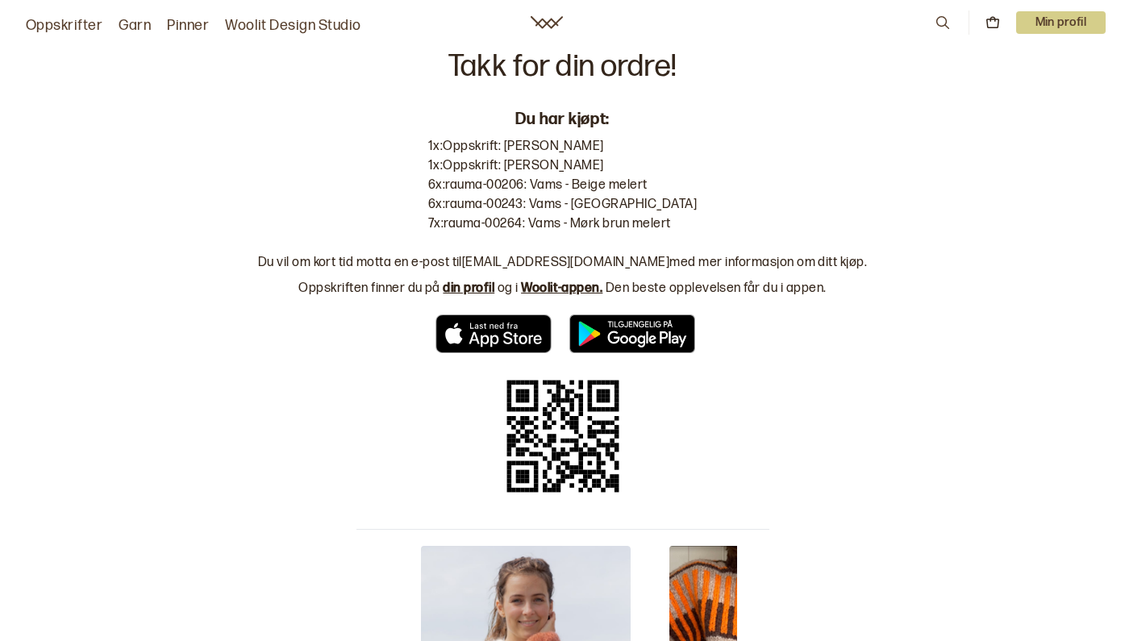 This screenshot has width=1125, height=641. What do you see at coordinates (561, 288) in the screenshot?
I see `a: Woolit-appen.` at bounding box center [561, 288].